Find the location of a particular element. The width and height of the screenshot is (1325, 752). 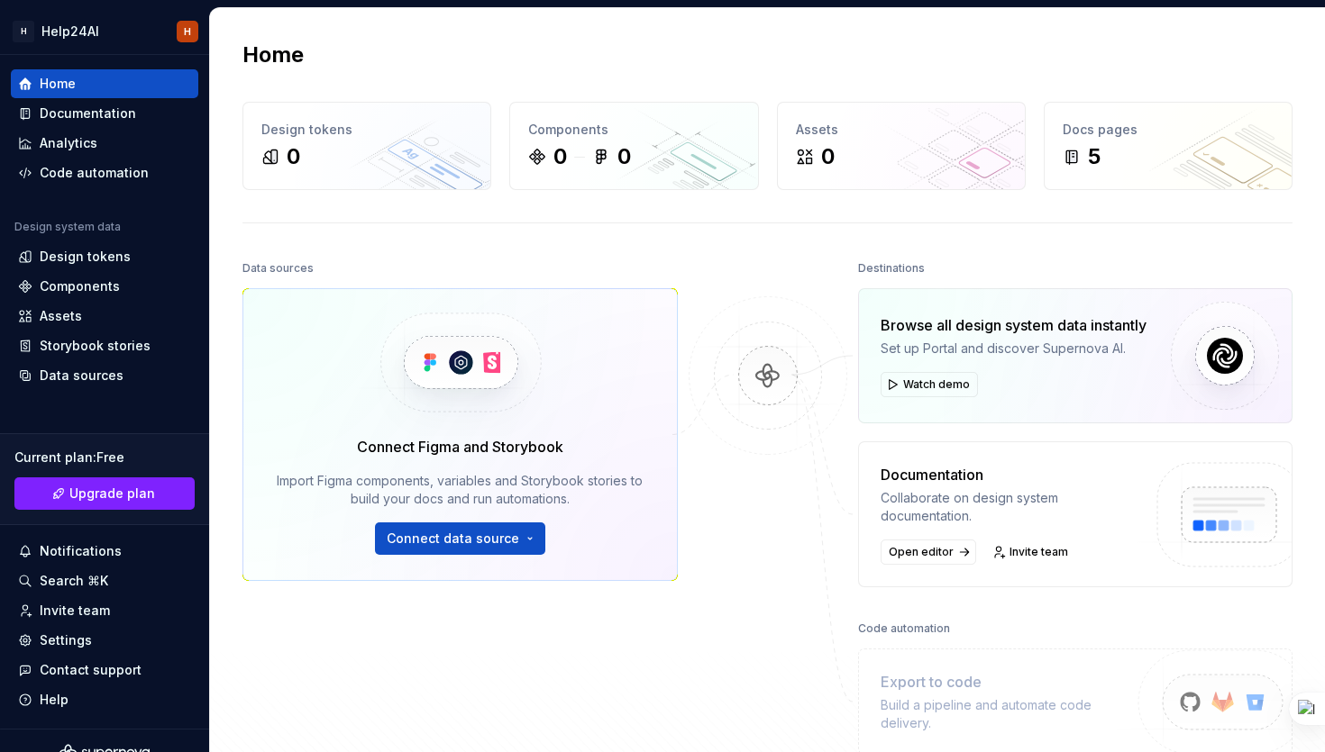

a: Storybook stories is located at coordinates (105, 346).